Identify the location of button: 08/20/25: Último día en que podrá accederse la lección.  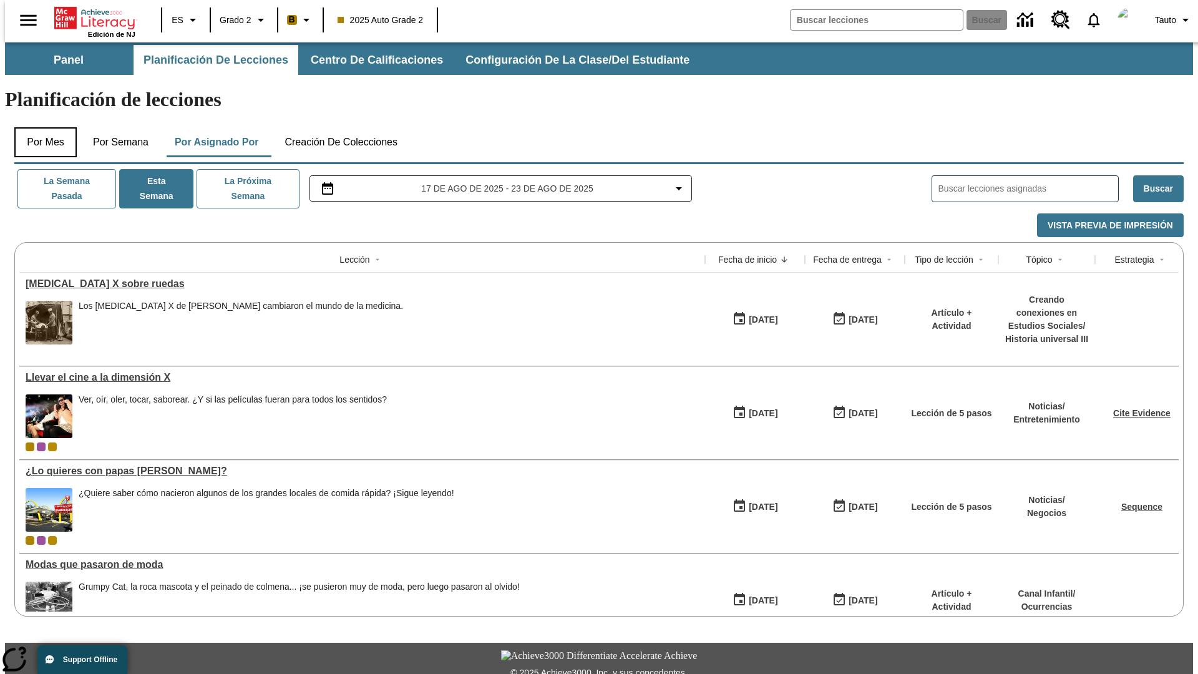
(854, 319).